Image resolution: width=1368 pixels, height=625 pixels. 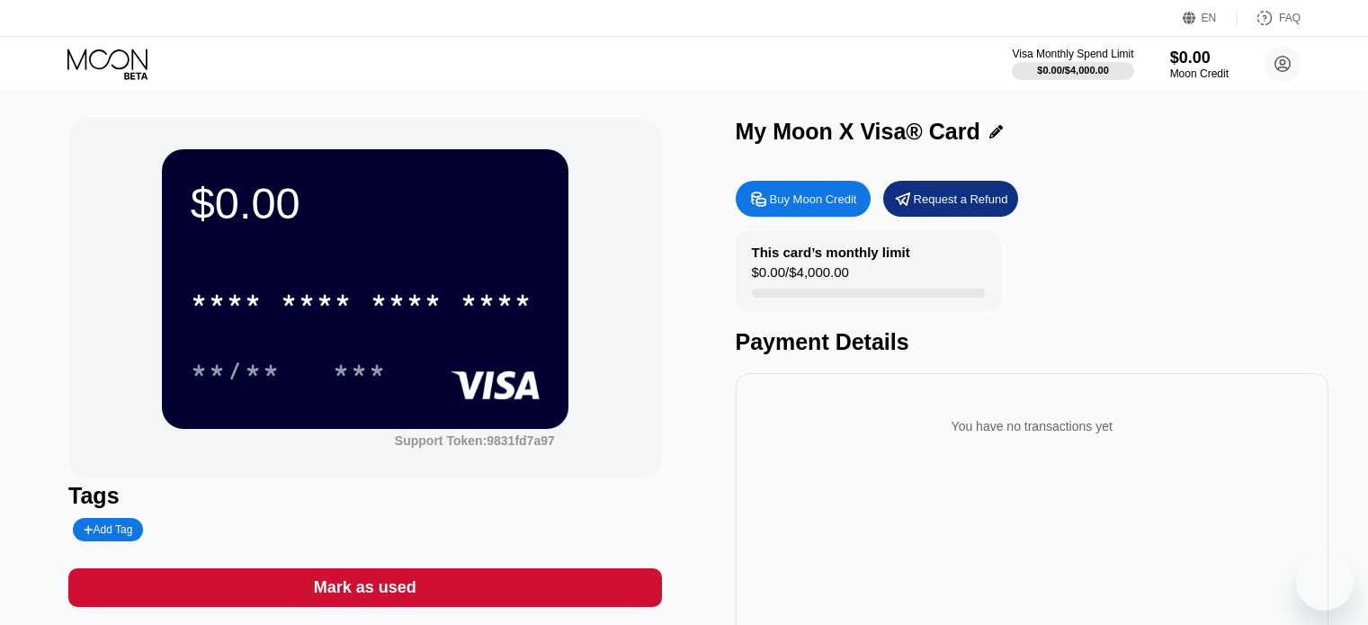 What do you see at coordinates (1072, 64) in the screenshot?
I see `div: Visa Monthly Spend Limit$0.00/$4,000.00` at bounding box center [1072, 64].